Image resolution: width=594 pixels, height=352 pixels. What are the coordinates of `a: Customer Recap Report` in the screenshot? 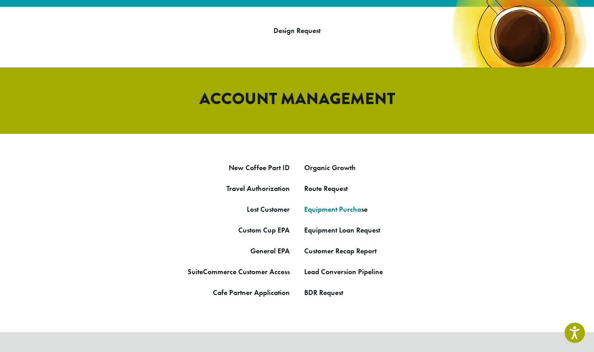 It's located at (340, 251).